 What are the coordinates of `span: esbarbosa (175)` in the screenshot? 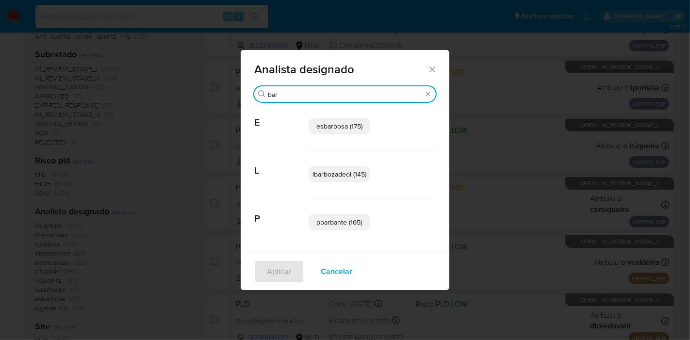 It's located at (339, 126).